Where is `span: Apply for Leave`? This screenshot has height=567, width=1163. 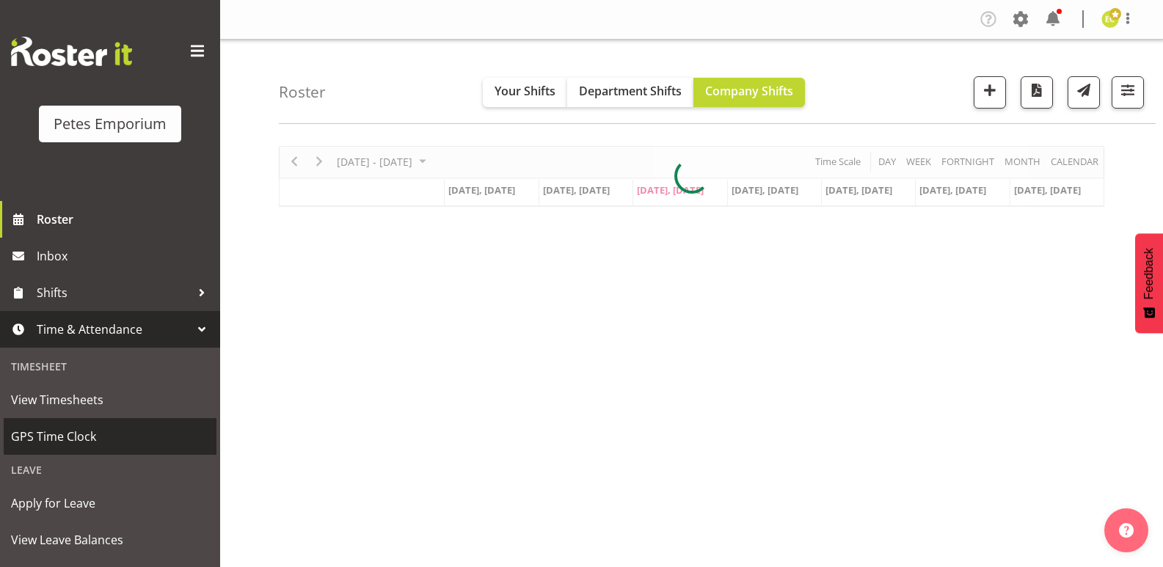 span: Apply for Leave is located at coordinates (110, 503).